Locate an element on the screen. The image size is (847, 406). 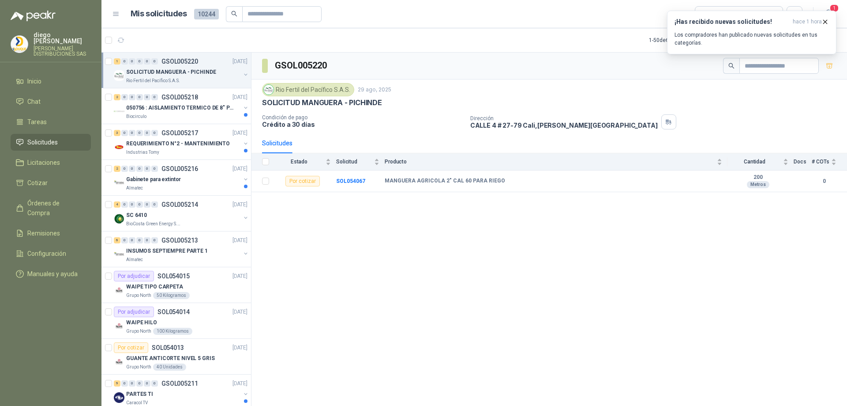
p: 050756 : AISLAMIENTO TERMICO DE 8" PARA TUBERIA is located at coordinates (181, 108).